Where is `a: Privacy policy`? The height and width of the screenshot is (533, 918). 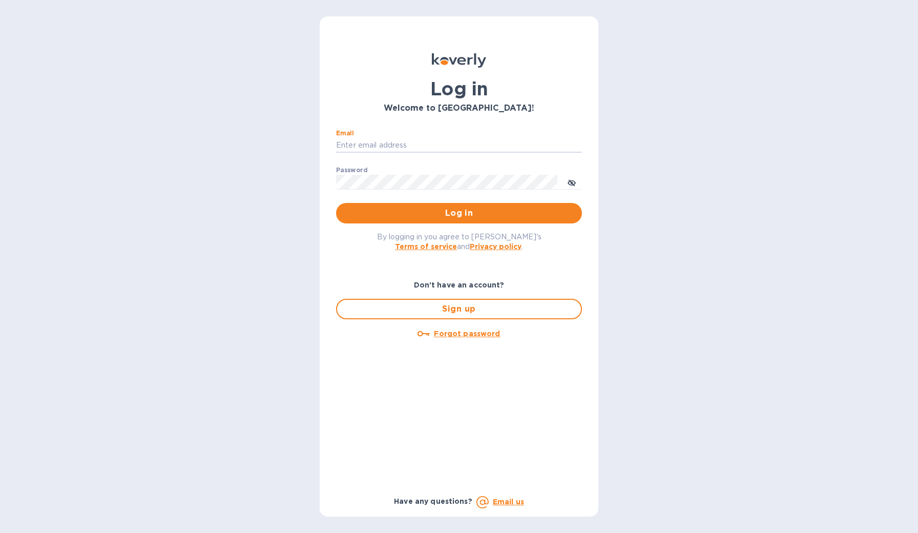
a: Privacy policy is located at coordinates (495, 246).